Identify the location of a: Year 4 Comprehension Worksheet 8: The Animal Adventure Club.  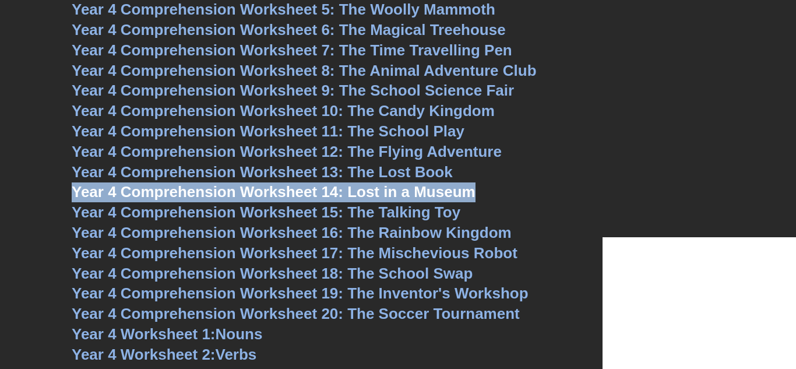
(304, 70).